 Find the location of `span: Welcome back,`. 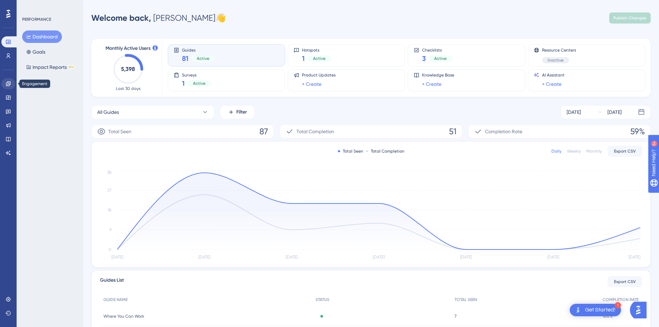

span: Welcome back, is located at coordinates (121, 18).